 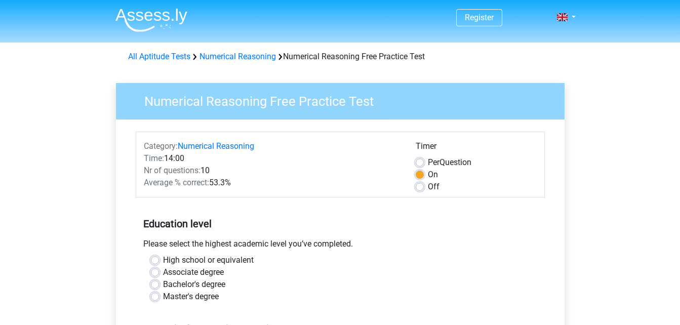 What do you see at coordinates (345, 99) in the screenshot?
I see `h3: Numerical Reasoning Free Practice Test` at bounding box center [345, 99].